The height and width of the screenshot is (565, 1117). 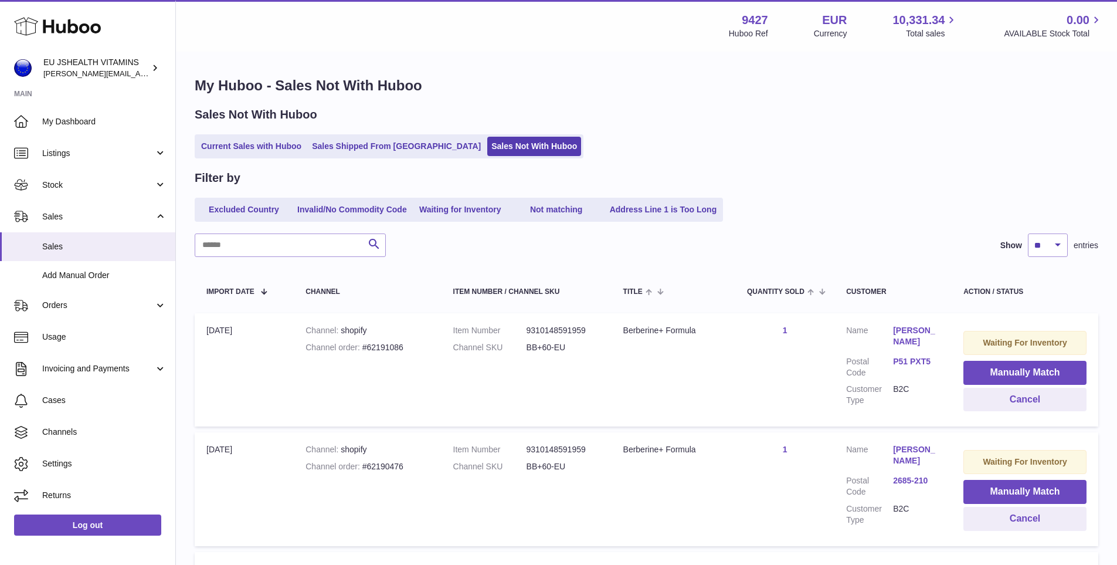 I want to click on span: Channels, so click(x=104, y=432).